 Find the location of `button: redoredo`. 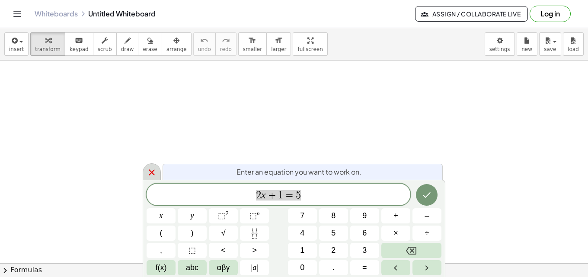

button: redoredo is located at coordinates (226, 44).